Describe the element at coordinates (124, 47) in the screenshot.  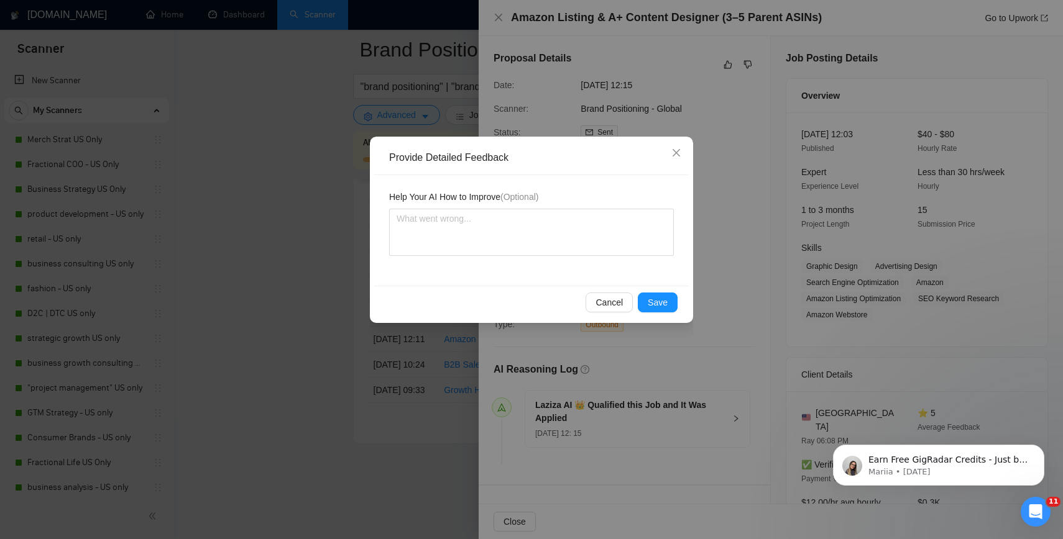
I see `div: message notification from Mariia, 1w ago. Earn Free GigRadar Credits - Just by Sharing Your Story...` at that location.